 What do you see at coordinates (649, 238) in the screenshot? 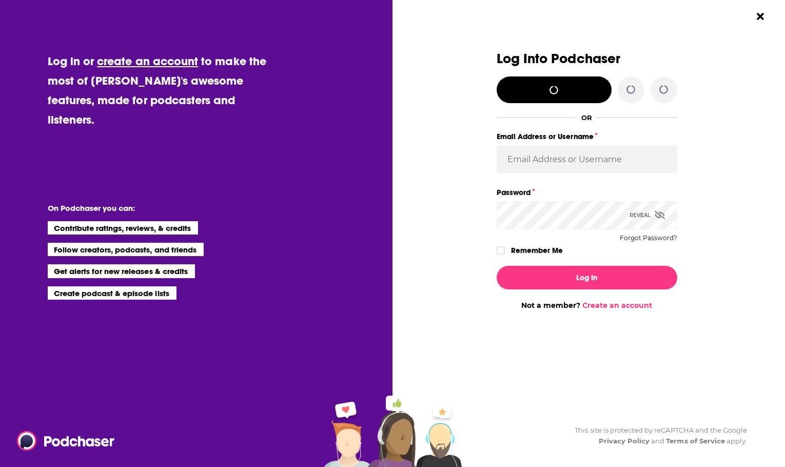
I see `button: Forgot Password?` at bounding box center [649, 238].